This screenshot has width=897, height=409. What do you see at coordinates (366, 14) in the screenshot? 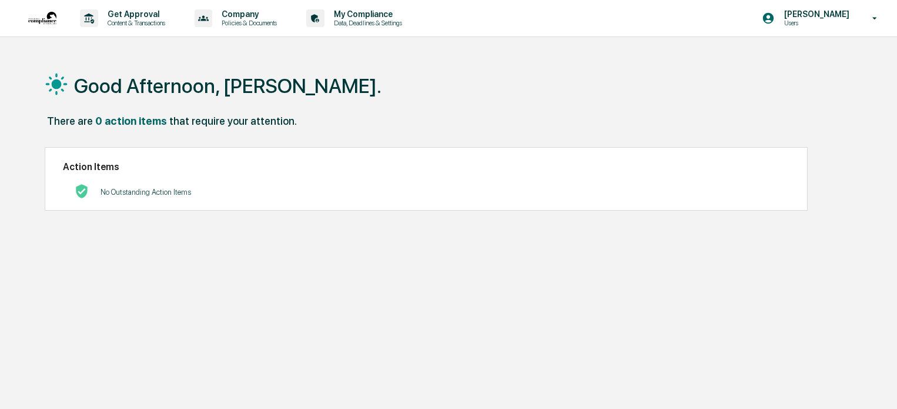
I see `p: My Compliance` at bounding box center [366, 14].